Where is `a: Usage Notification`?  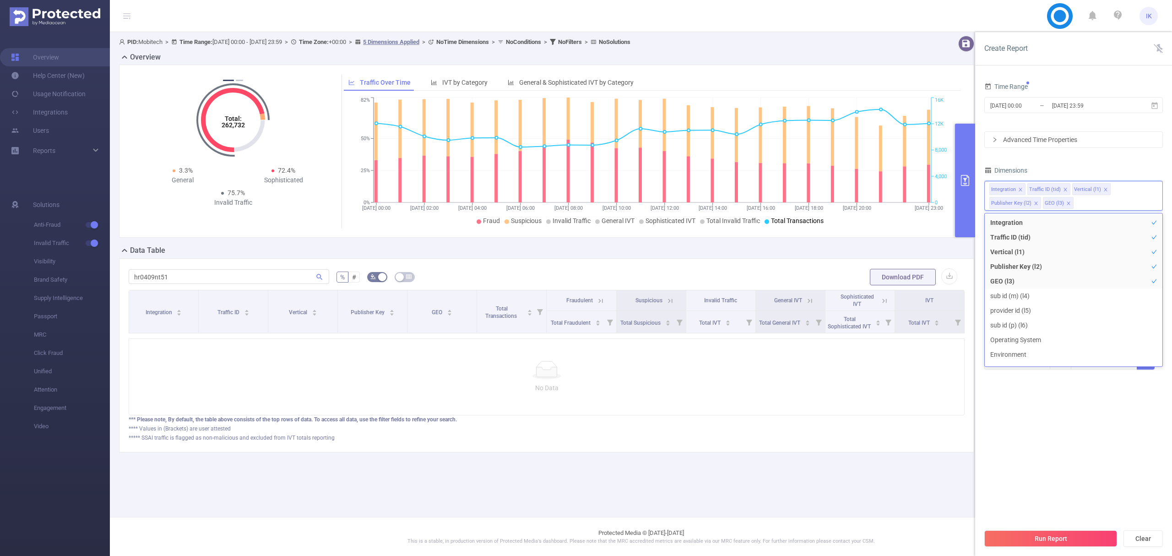 a: Usage Notification is located at coordinates (48, 94).